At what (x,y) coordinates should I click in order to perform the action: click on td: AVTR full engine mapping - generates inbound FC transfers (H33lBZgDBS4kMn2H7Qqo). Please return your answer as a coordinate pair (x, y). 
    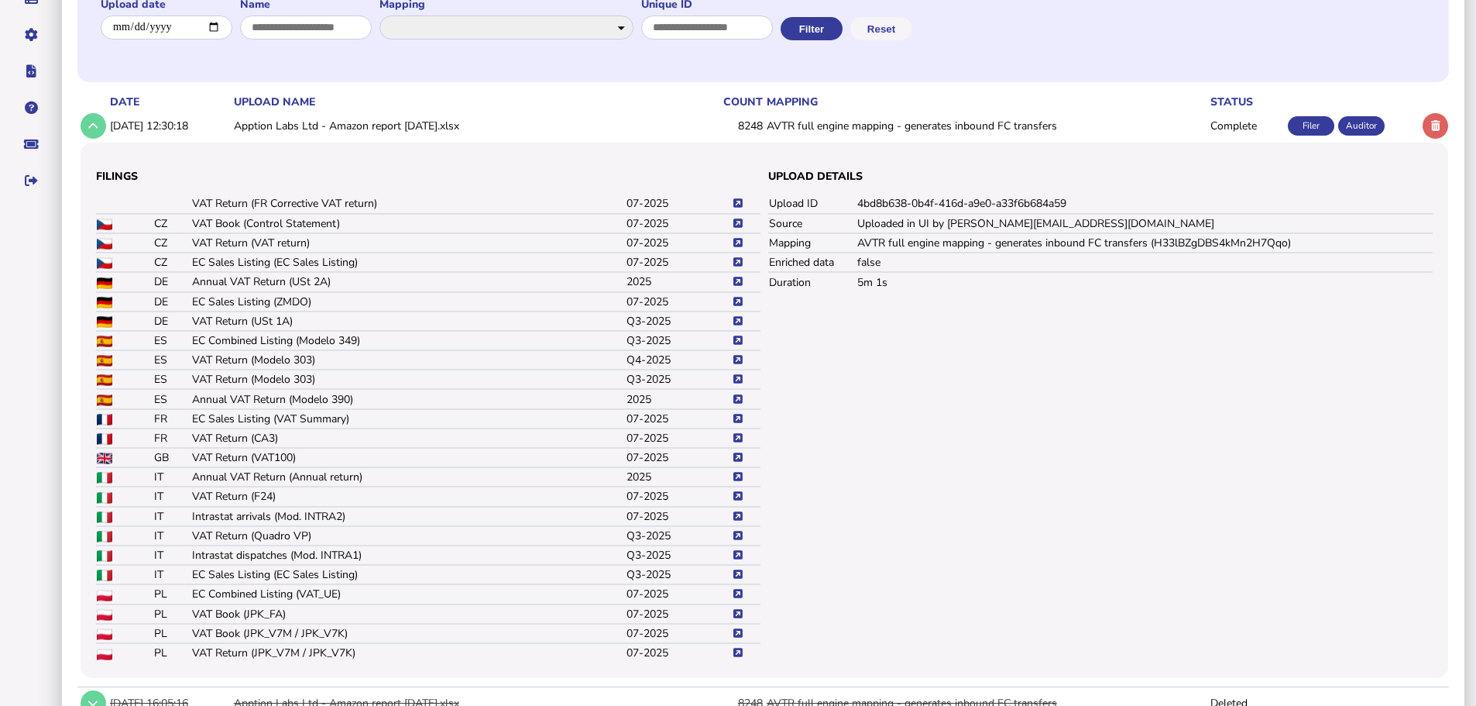
    Looking at the image, I should click on (1145, 242).